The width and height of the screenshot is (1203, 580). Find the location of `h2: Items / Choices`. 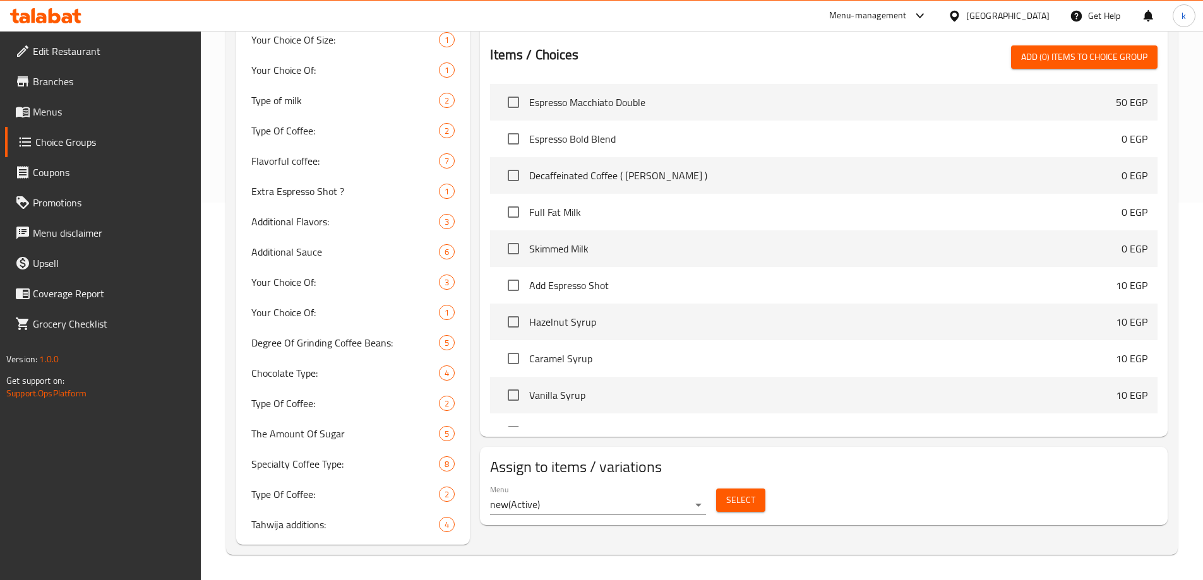

h2: Items / Choices is located at coordinates (534, 55).